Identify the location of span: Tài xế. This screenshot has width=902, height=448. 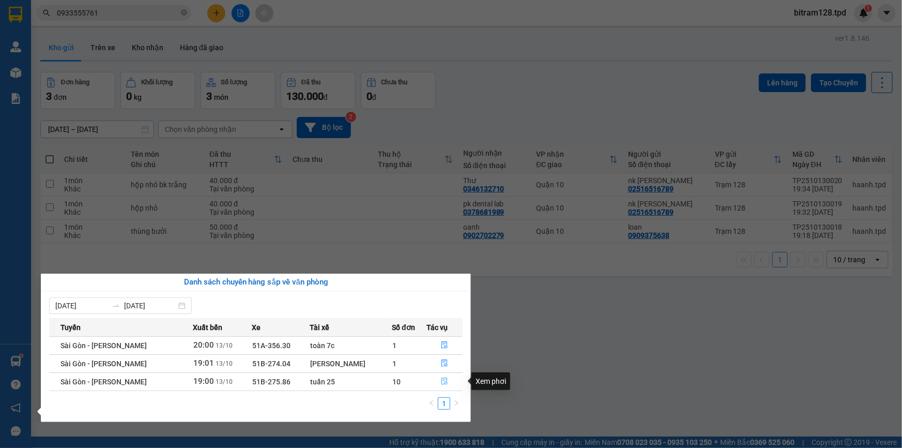
(320, 327).